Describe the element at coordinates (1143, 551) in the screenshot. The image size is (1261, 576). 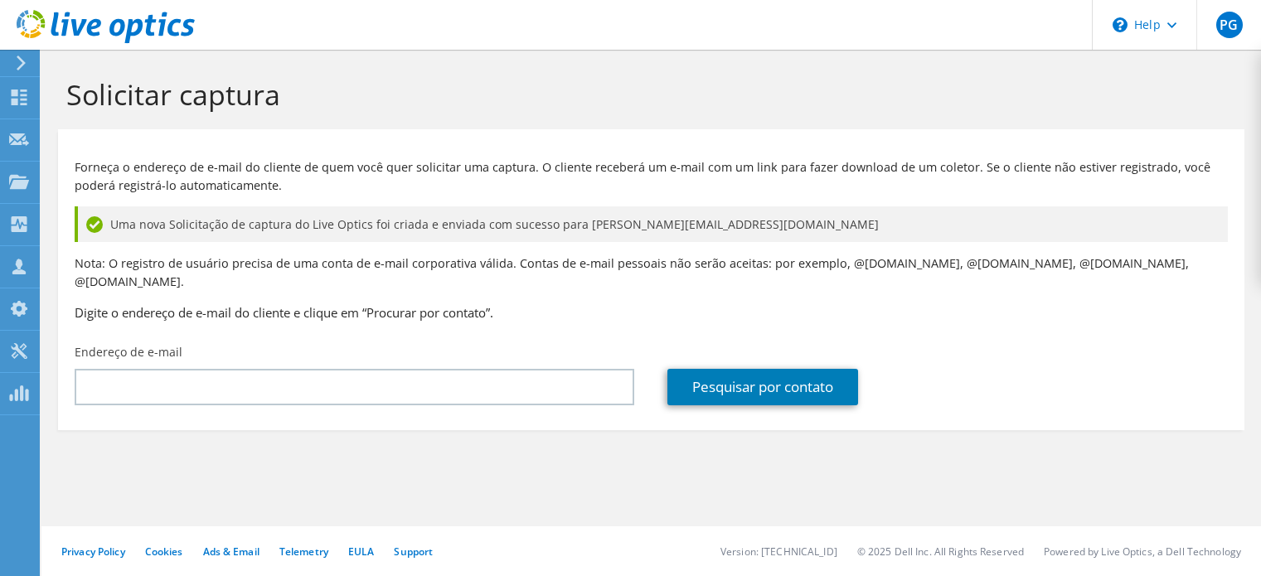
I see `li: Powered by Live Optics, a Dell Technology` at that location.